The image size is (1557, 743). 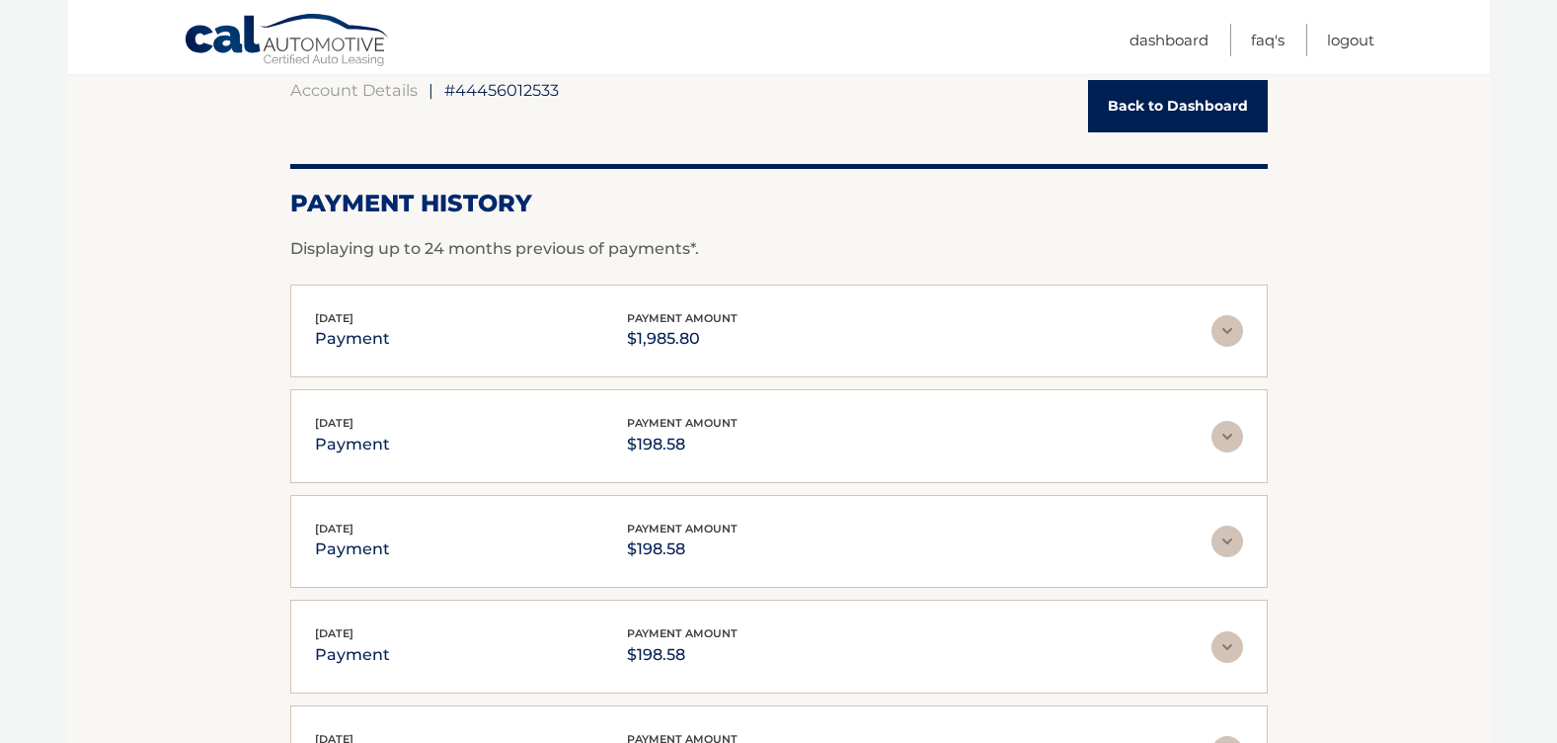 What do you see at coordinates (1178, 106) in the screenshot?
I see `a: Back to Dashboard` at bounding box center [1178, 106].